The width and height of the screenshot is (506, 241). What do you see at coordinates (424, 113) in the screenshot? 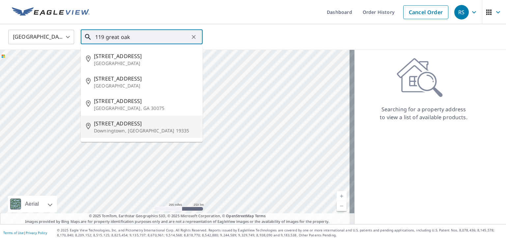
I see `p: Searching for a property address to view a list of available products.` at bounding box center [424, 113].